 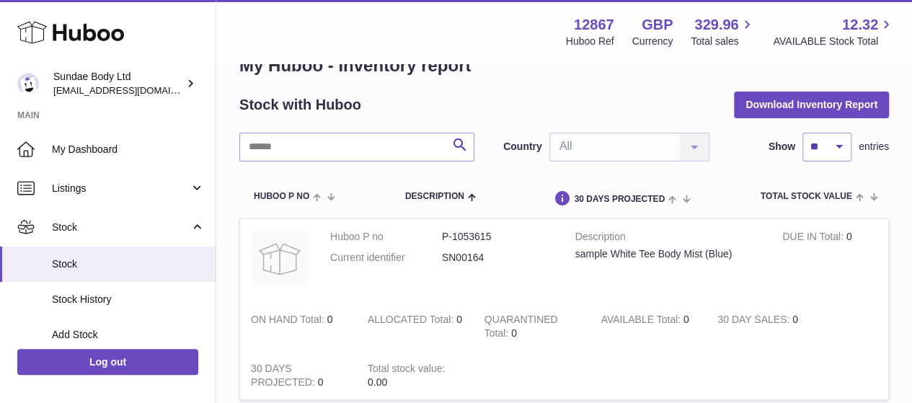 I want to click on a: 12.32 AVAILABLE Stock Total, so click(x=833, y=32).